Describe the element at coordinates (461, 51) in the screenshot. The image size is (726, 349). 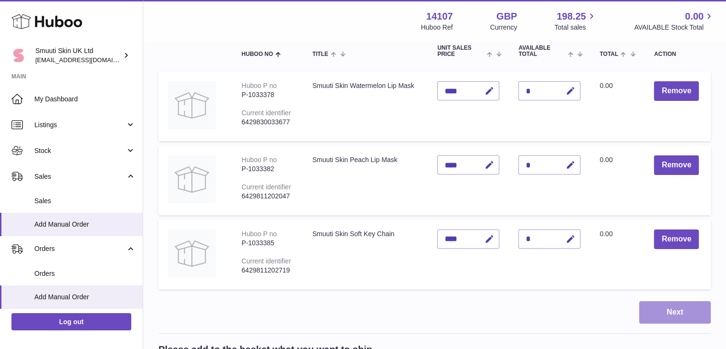
I see `span: Unit Sales Price` at that location.